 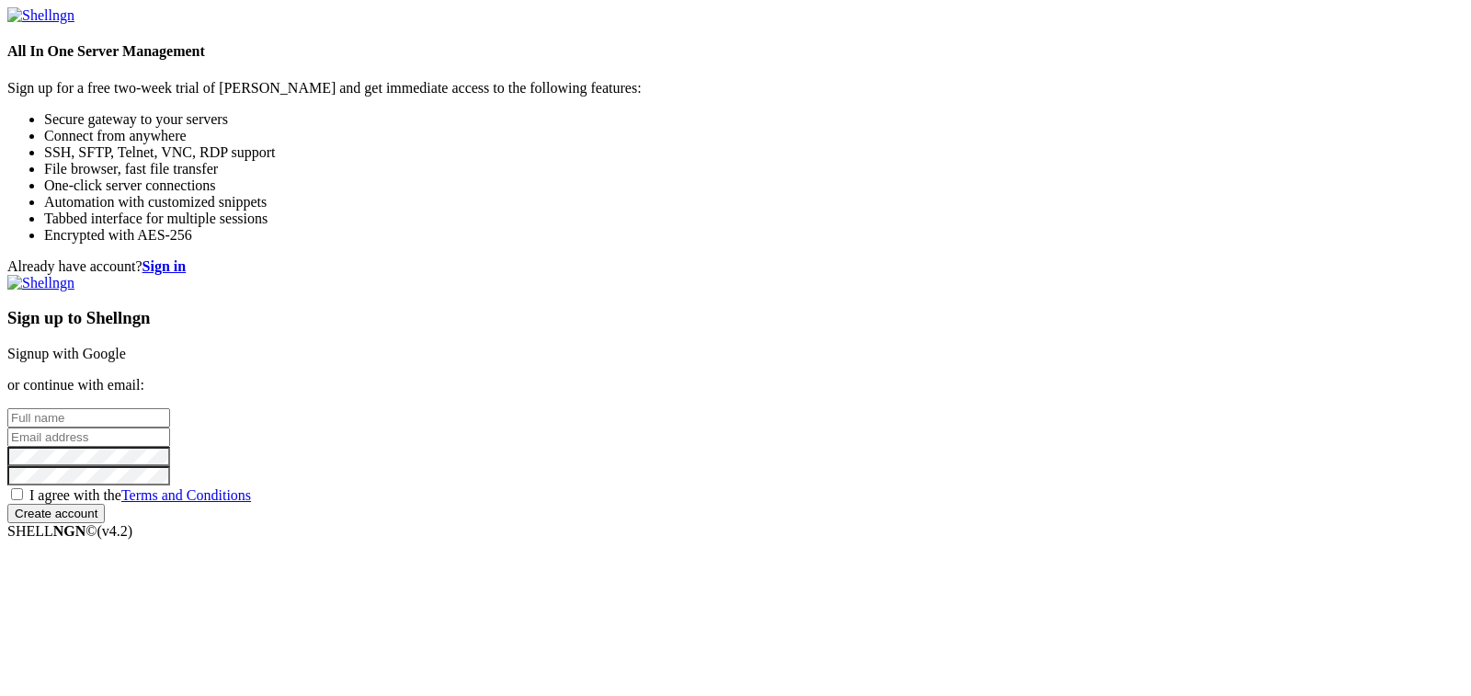 What do you see at coordinates (88, 417) in the screenshot?
I see `input: Full name` at bounding box center [88, 417].